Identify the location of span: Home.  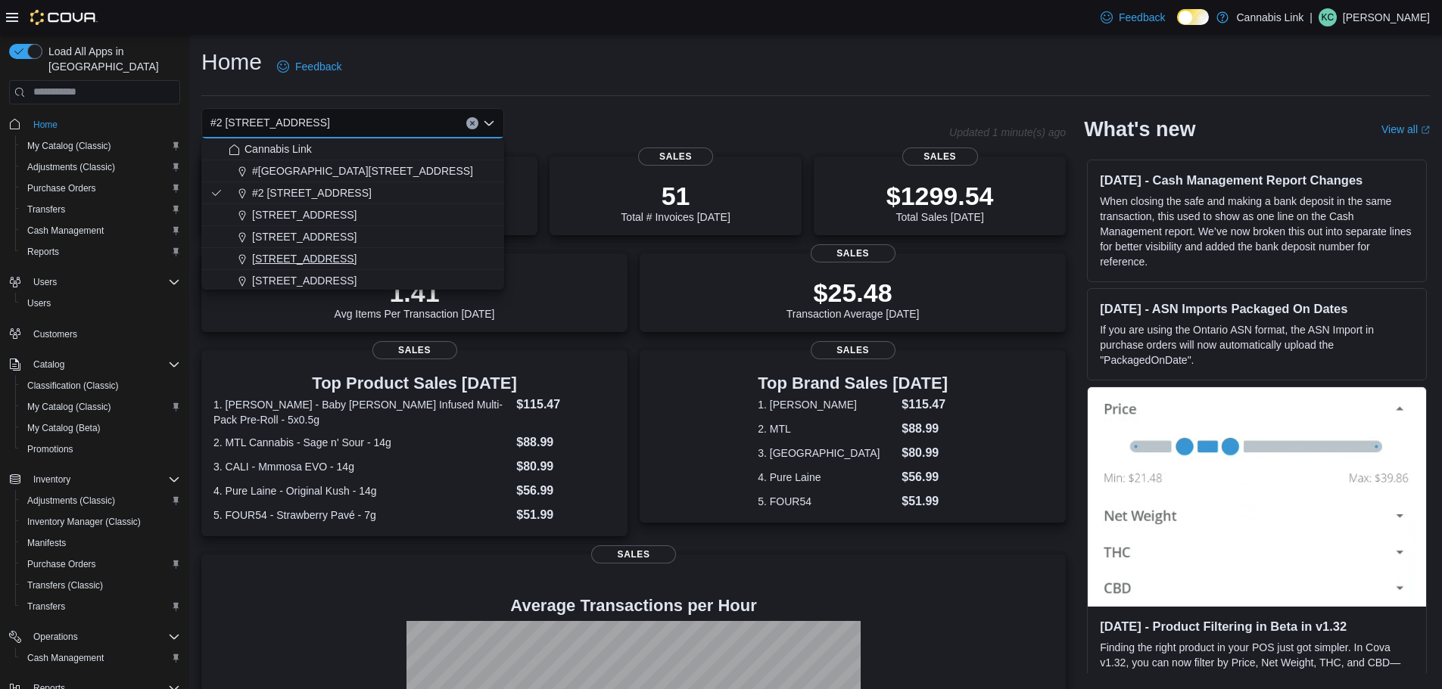
(104, 124).